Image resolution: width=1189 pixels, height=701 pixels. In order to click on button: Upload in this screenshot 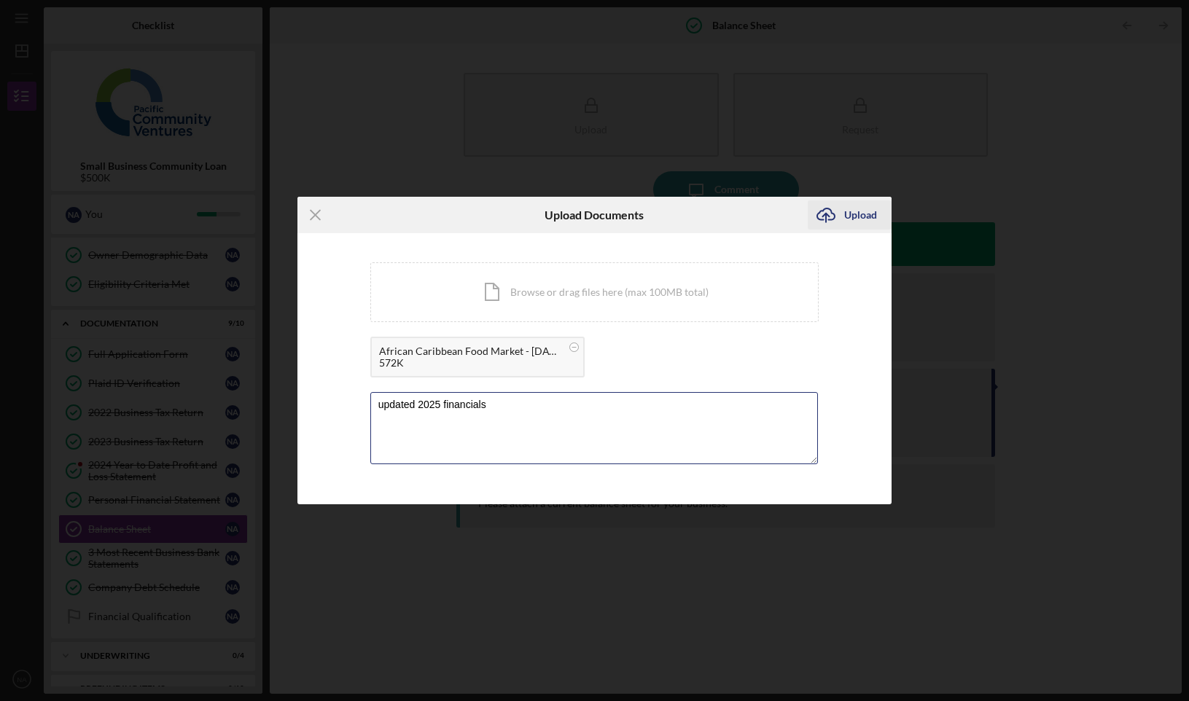, I will do `click(849, 215)`.